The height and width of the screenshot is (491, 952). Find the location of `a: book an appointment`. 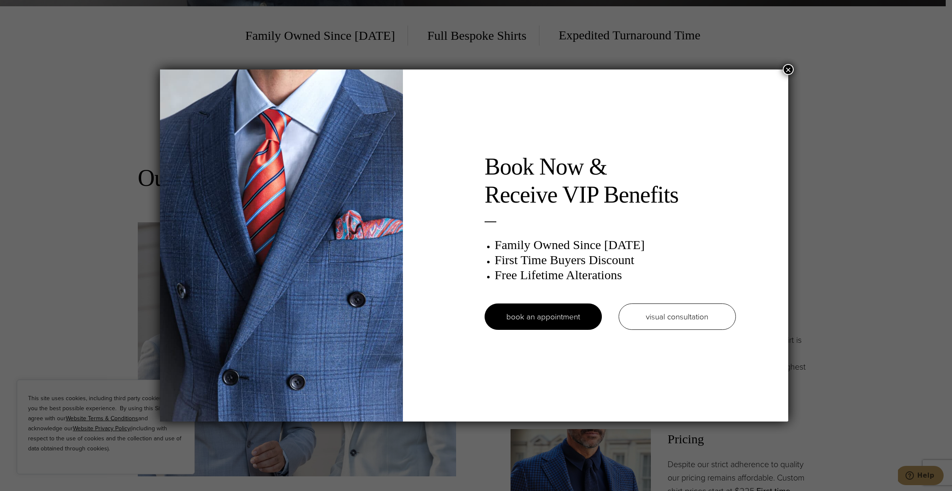

a: book an appointment is located at coordinates (543, 317).